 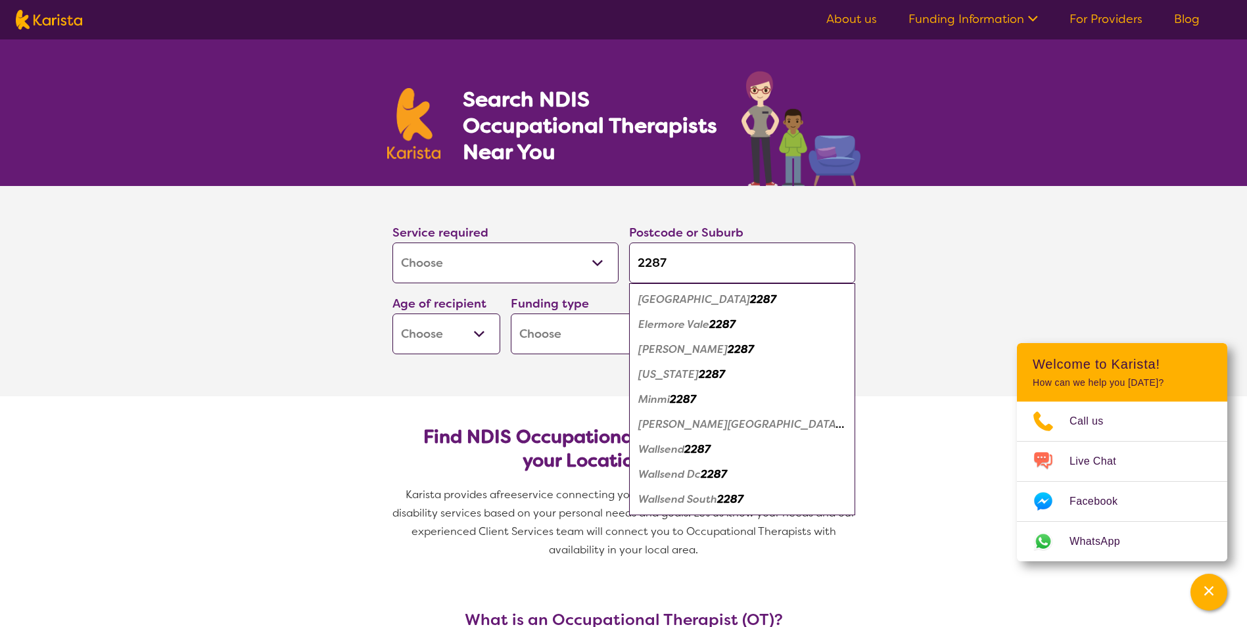 What do you see at coordinates (451, 495) in the screenshot?
I see `span: Karista provides a` at bounding box center [451, 495].